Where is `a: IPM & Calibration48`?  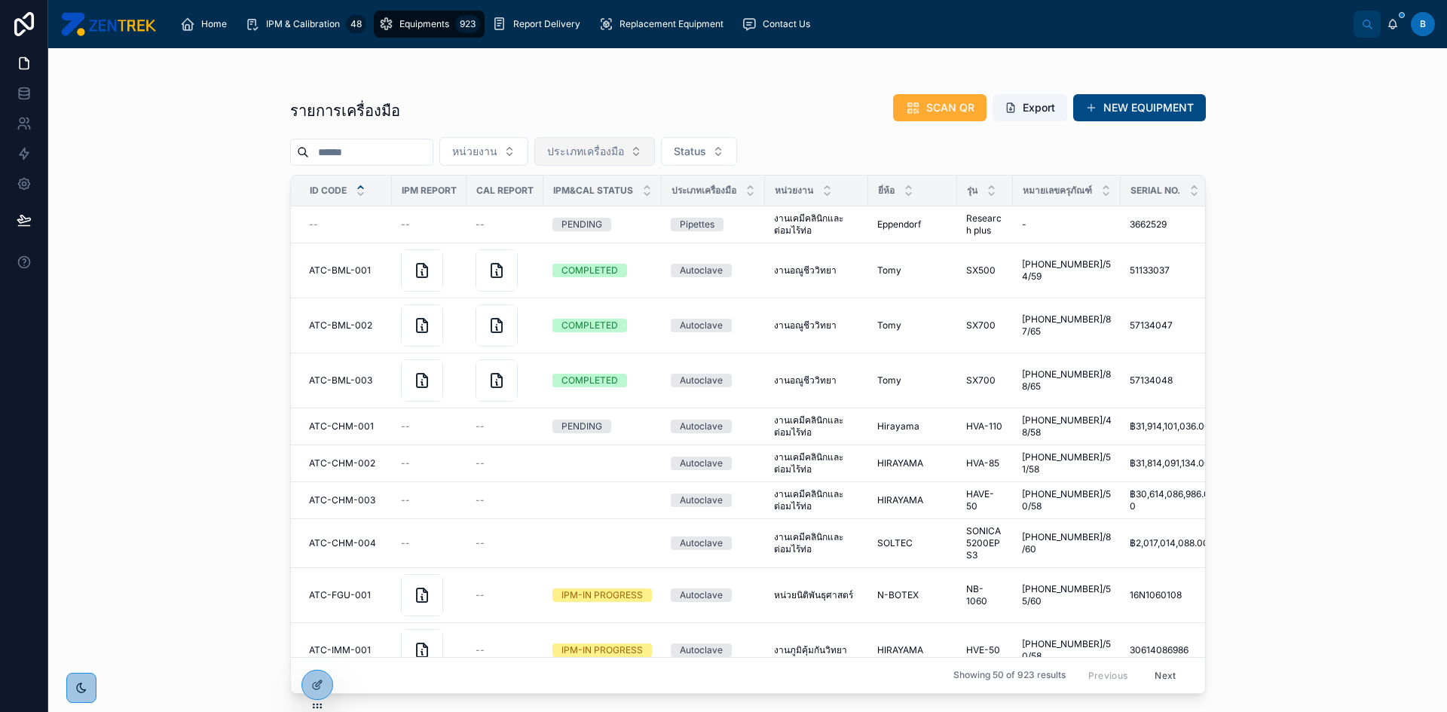
a: IPM & Calibration48 is located at coordinates (305, 24).